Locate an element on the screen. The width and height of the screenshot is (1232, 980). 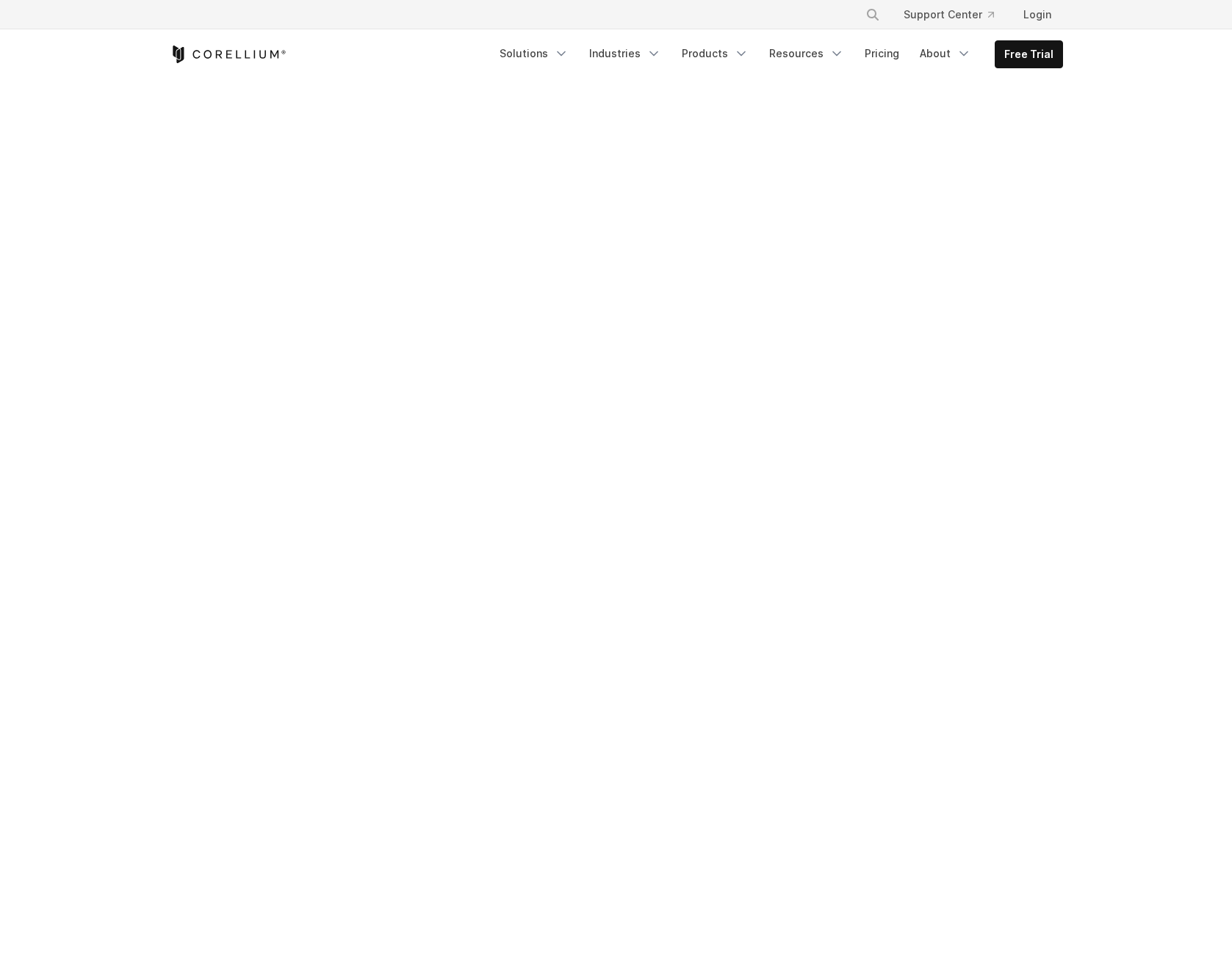
a: Corellium Home is located at coordinates (228, 54).